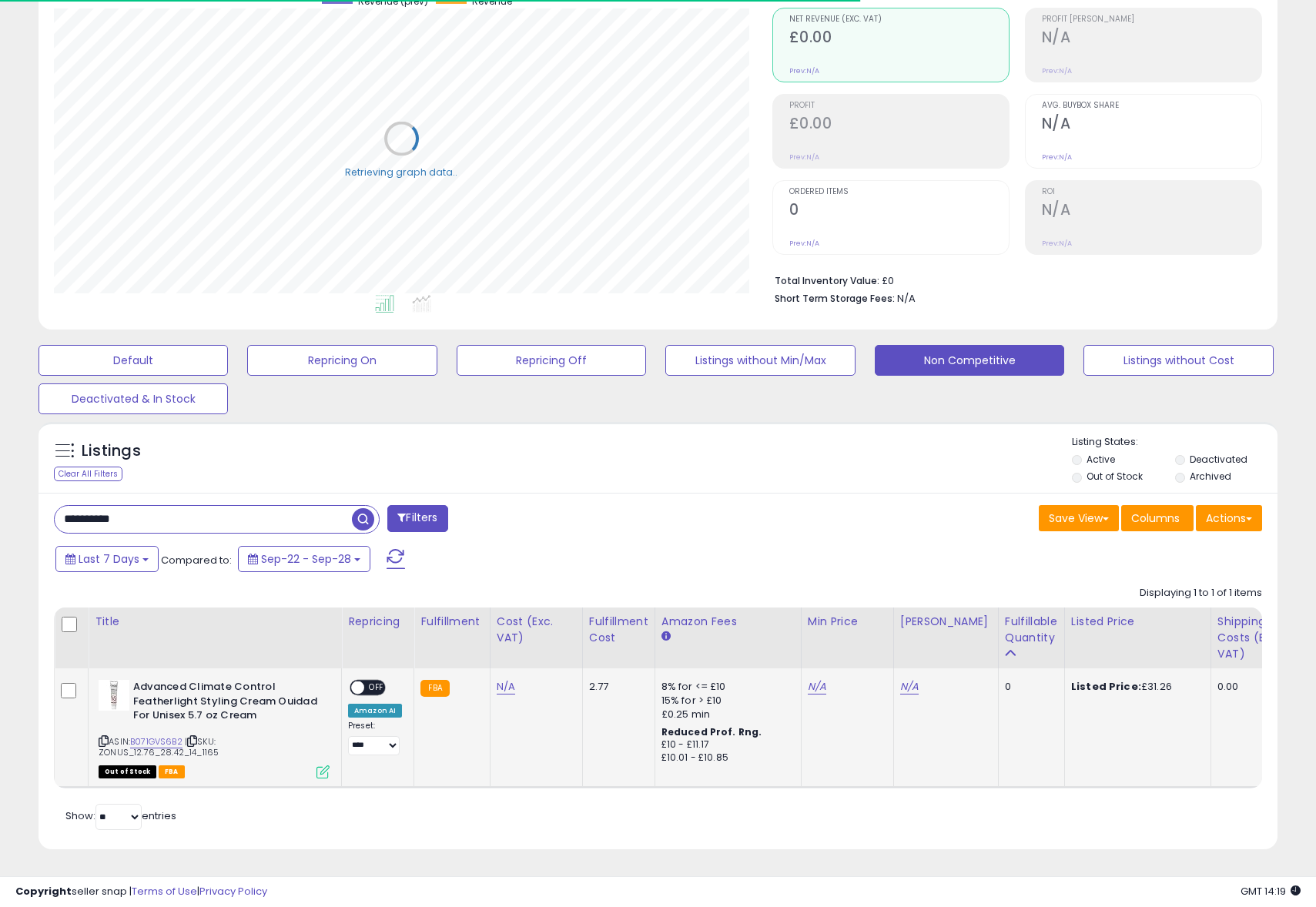  What do you see at coordinates (827, 280) in the screenshot?
I see `b: Total Inventory Value:` at bounding box center [827, 280].